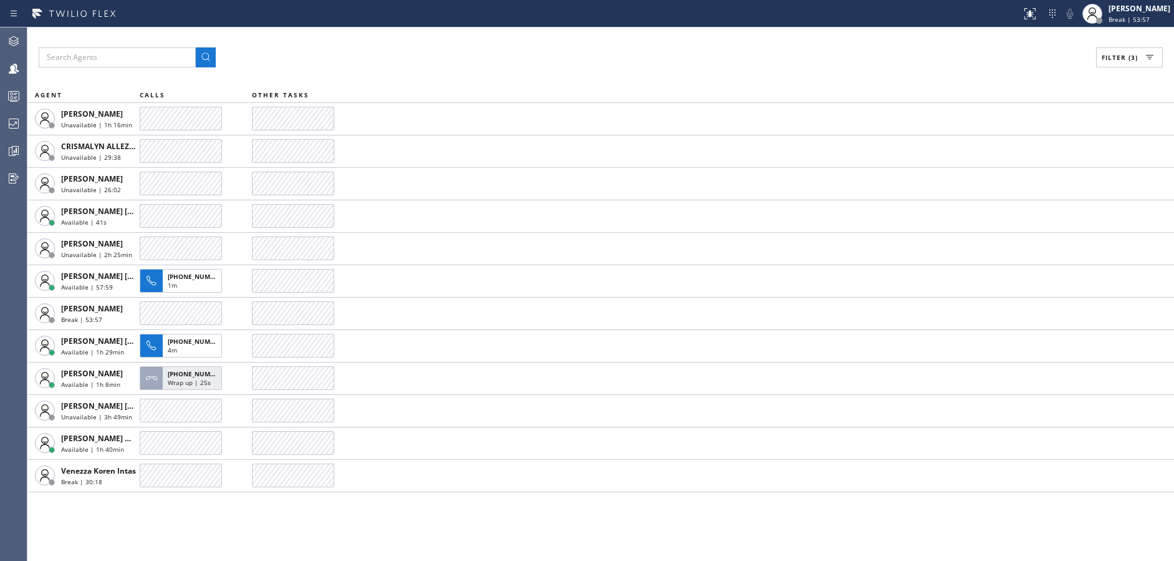  I want to click on span: OTHER TASKS, so click(281, 95).